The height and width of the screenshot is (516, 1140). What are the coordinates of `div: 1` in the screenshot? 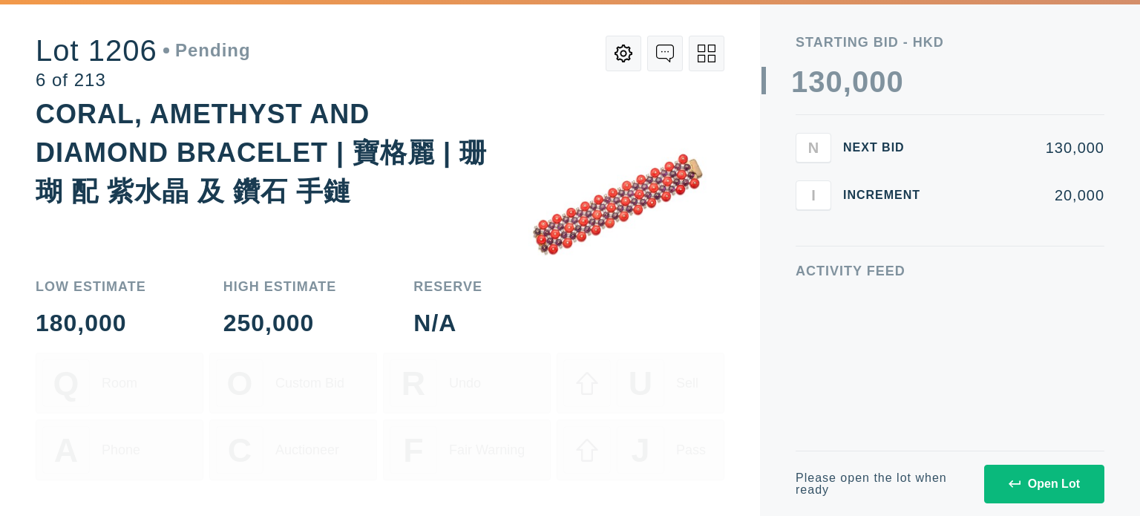 It's located at (799, 82).